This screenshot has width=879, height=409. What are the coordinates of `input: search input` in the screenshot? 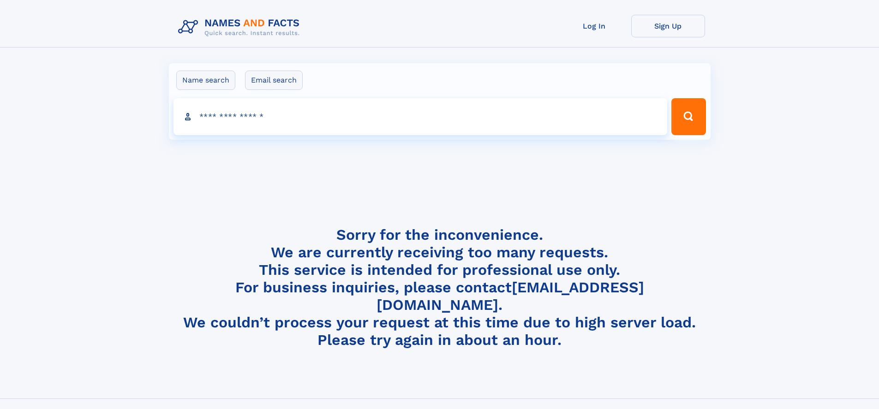 It's located at (420, 117).